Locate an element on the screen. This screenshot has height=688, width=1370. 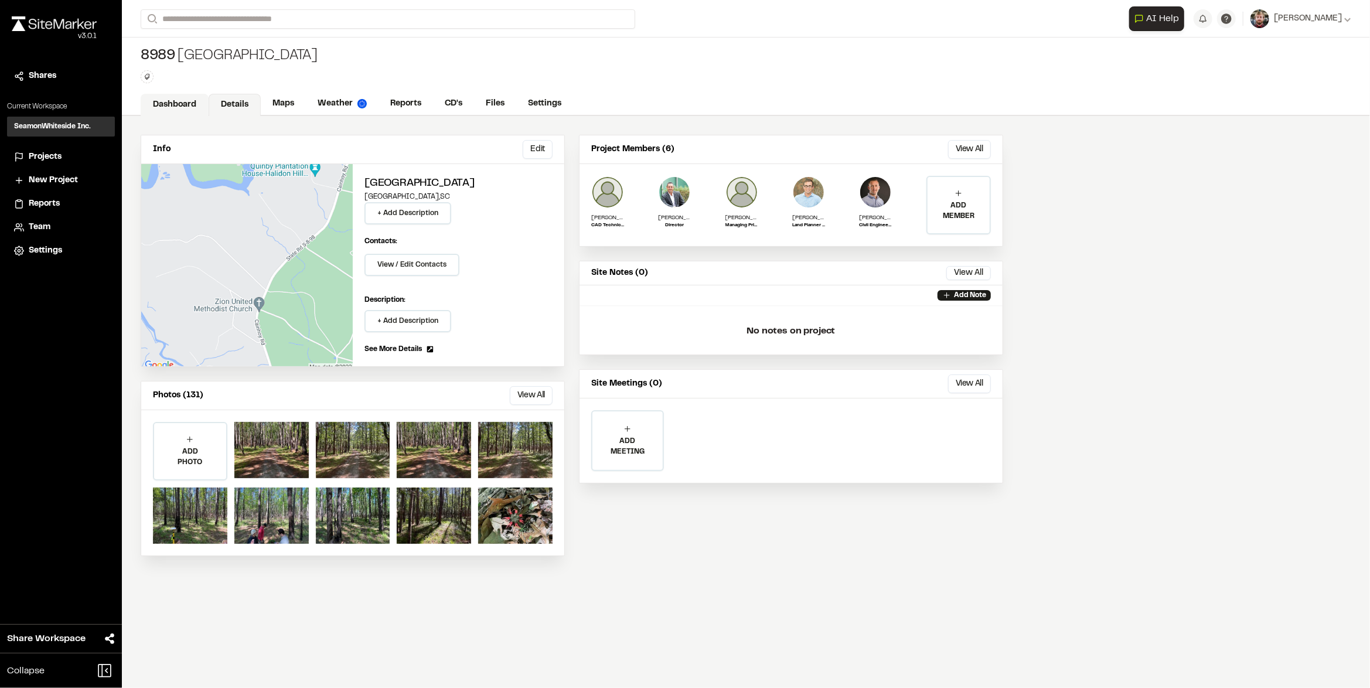
img: rebrand.png is located at coordinates (54, 23).